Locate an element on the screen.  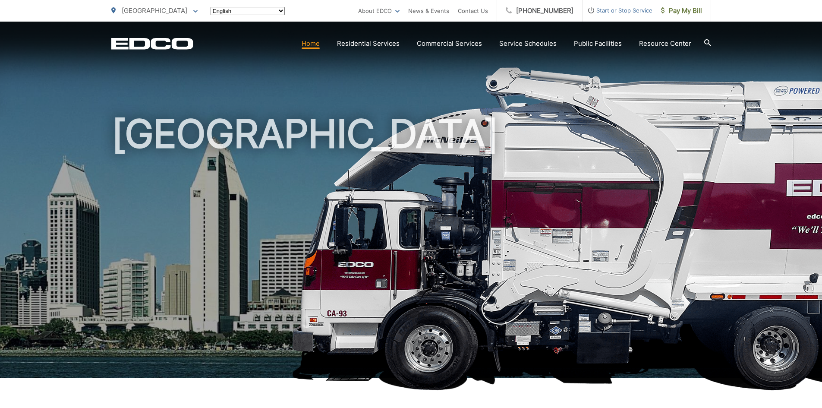
a: Home is located at coordinates (311, 44).